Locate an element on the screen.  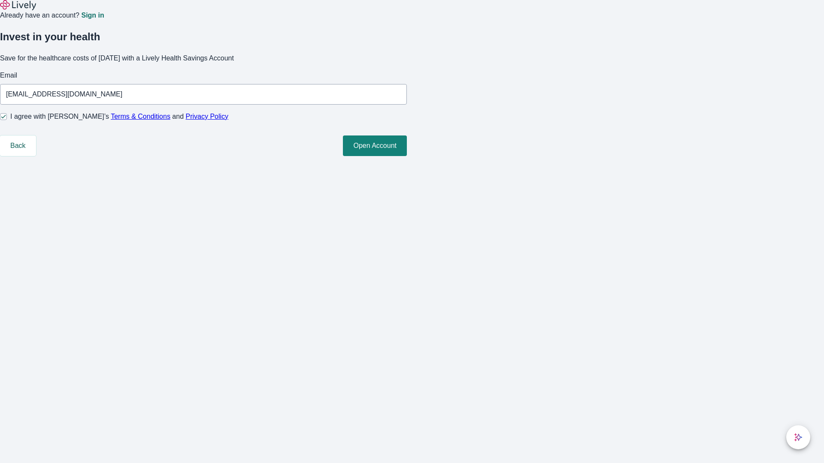
button: chat is located at coordinates (798, 437).